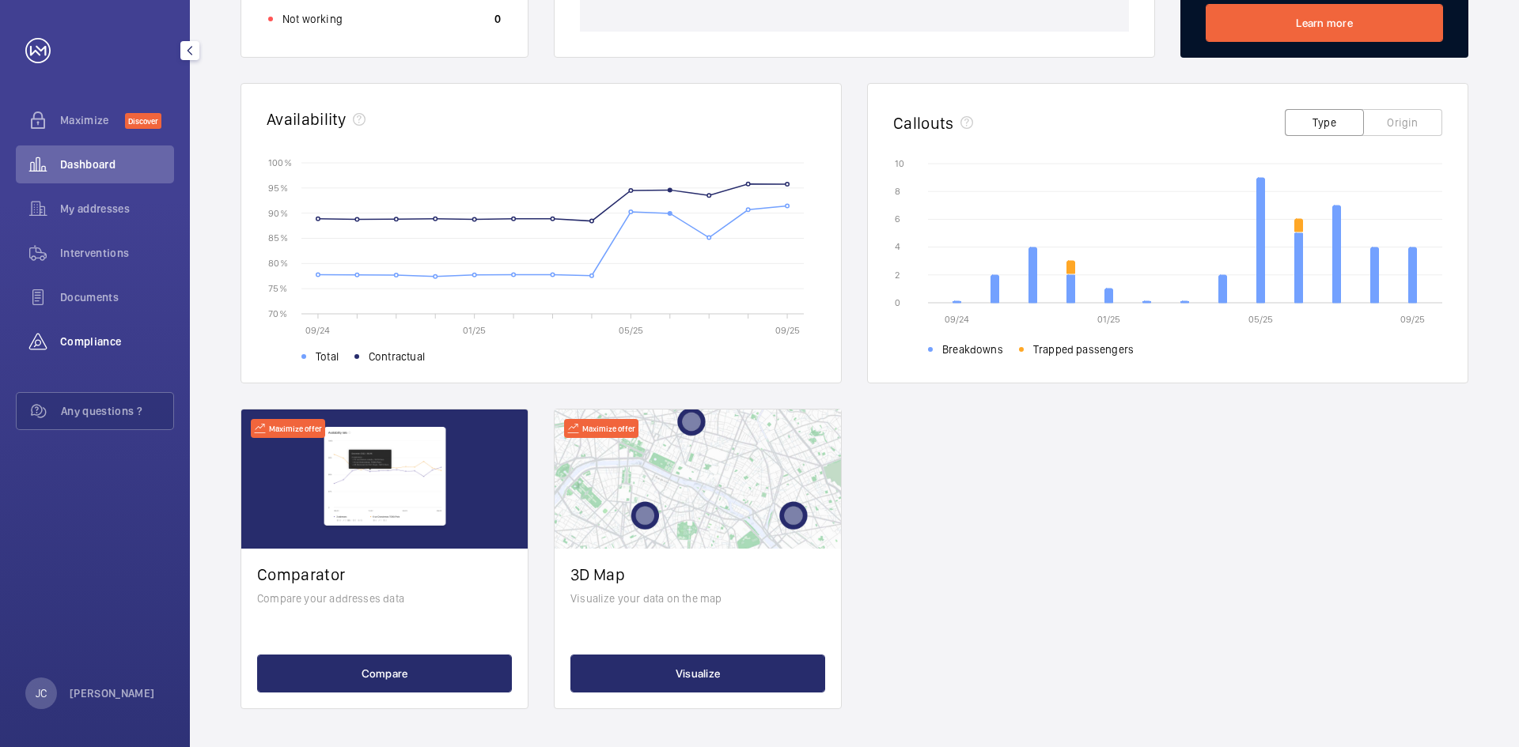 This screenshot has width=1519, height=747. I want to click on text: 6, so click(897, 219).